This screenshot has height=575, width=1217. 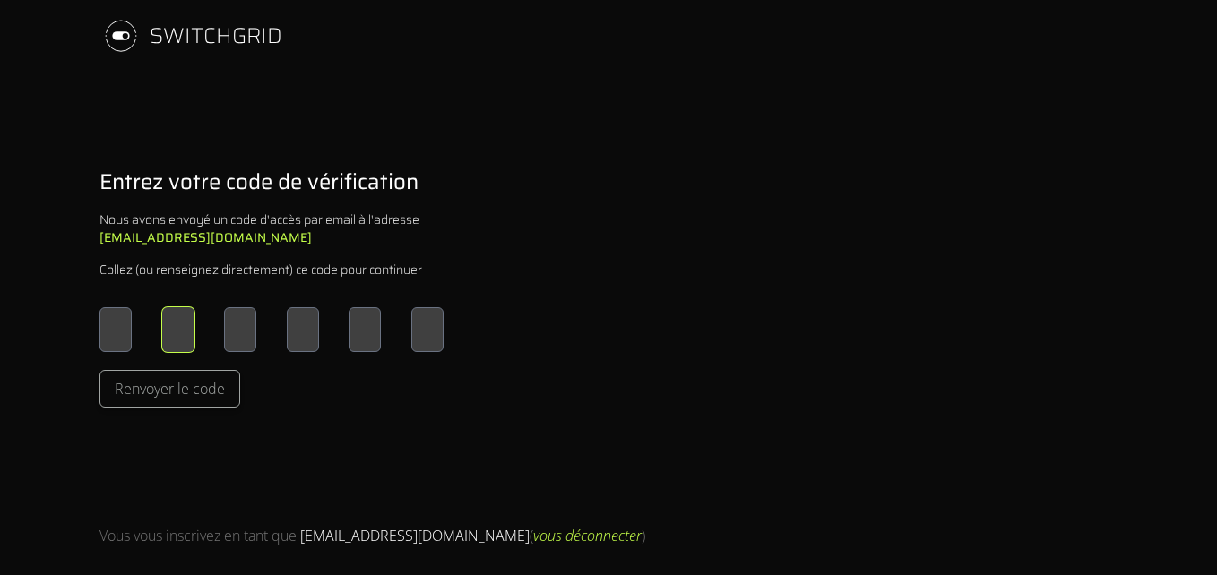 I want to click on input: Please enter OTP character 5, so click(x=365, y=330).